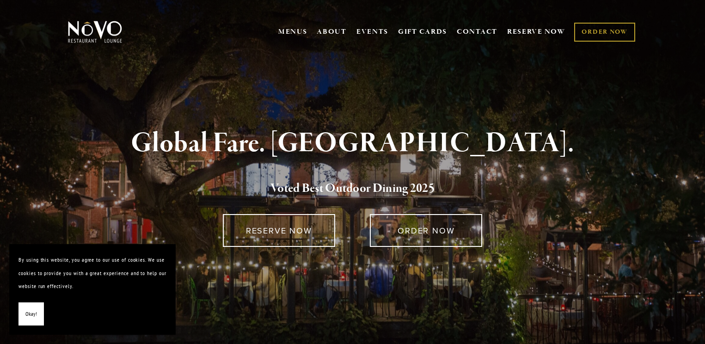 This screenshot has height=344, width=705. What do you see at coordinates (92, 273) in the screenshot?
I see `p: By using this website, you agree to our use of cookies. We use cookies to provide you with a grea...` at bounding box center [92, 273].